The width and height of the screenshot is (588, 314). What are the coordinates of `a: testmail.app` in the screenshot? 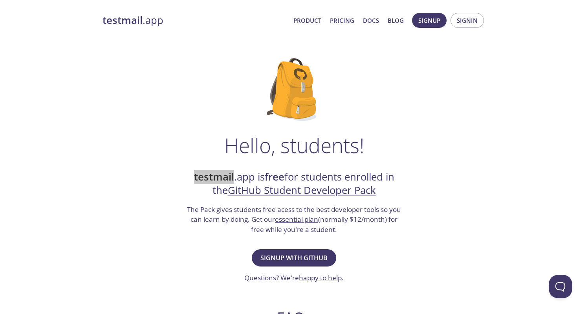 It's located at (195, 20).